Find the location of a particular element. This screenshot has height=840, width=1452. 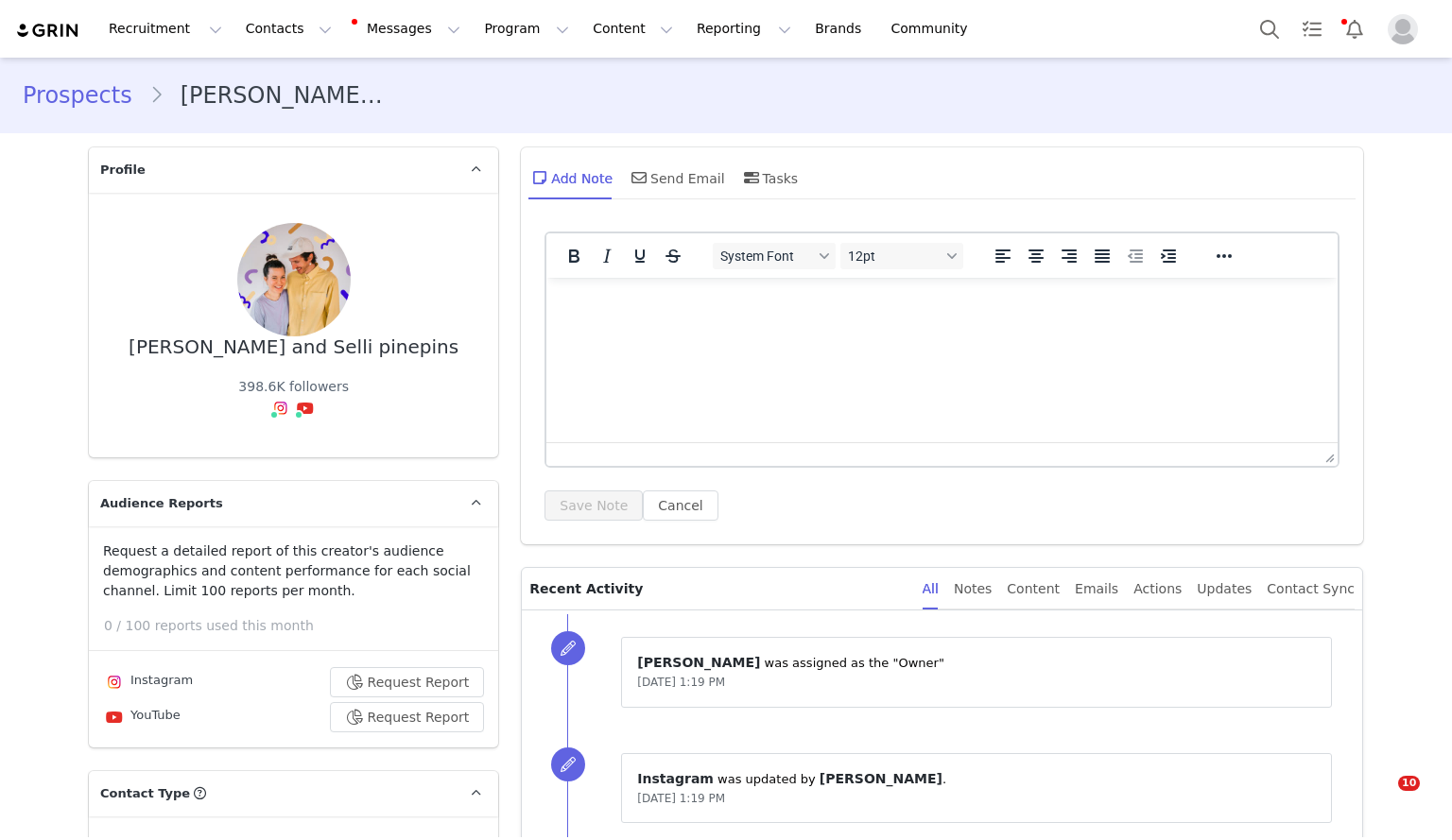

button: Align right is located at coordinates (1069, 256).